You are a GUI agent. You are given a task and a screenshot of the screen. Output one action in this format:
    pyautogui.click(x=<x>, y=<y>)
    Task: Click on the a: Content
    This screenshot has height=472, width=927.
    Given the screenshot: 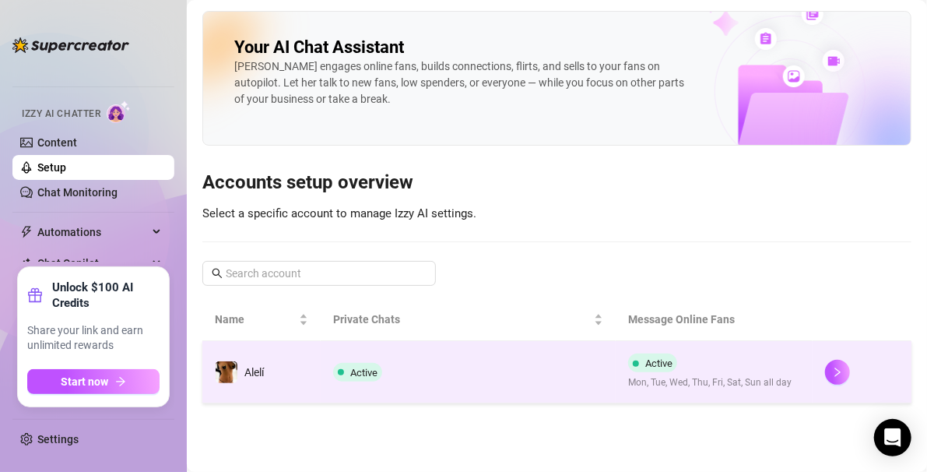 What is the action you would take?
    pyautogui.click(x=57, y=142)
    